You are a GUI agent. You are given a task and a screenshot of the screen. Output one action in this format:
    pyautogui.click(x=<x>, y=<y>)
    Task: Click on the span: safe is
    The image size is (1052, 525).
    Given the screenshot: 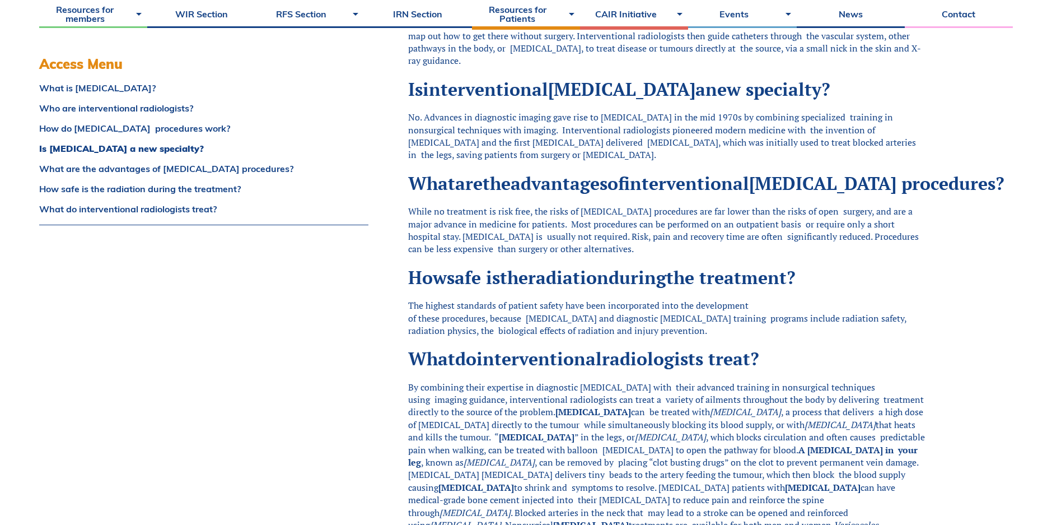 What is the action you would take?
    pyautogui.click(x=473, y=277)
    